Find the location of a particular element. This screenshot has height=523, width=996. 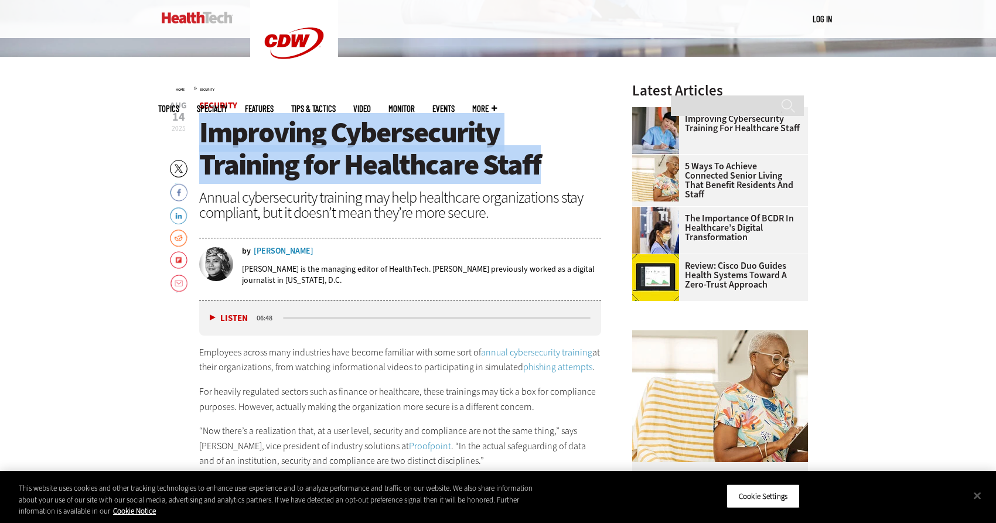

div: duration is located at coordinates (268, 318).